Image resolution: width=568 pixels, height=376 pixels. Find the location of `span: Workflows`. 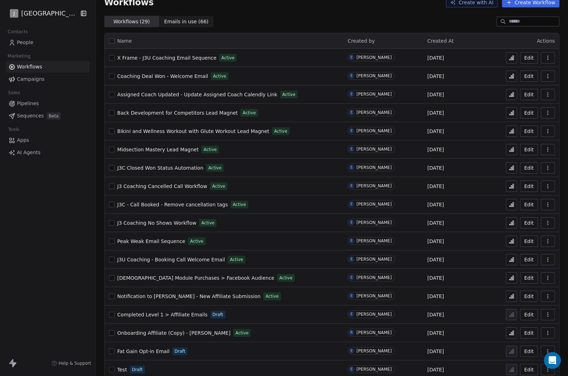

span: Workflows is located at coordinates (30, 67).